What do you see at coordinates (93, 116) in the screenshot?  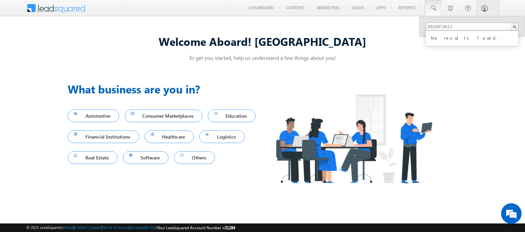 I see `span: Automotive` at bounding box center [93, 116].